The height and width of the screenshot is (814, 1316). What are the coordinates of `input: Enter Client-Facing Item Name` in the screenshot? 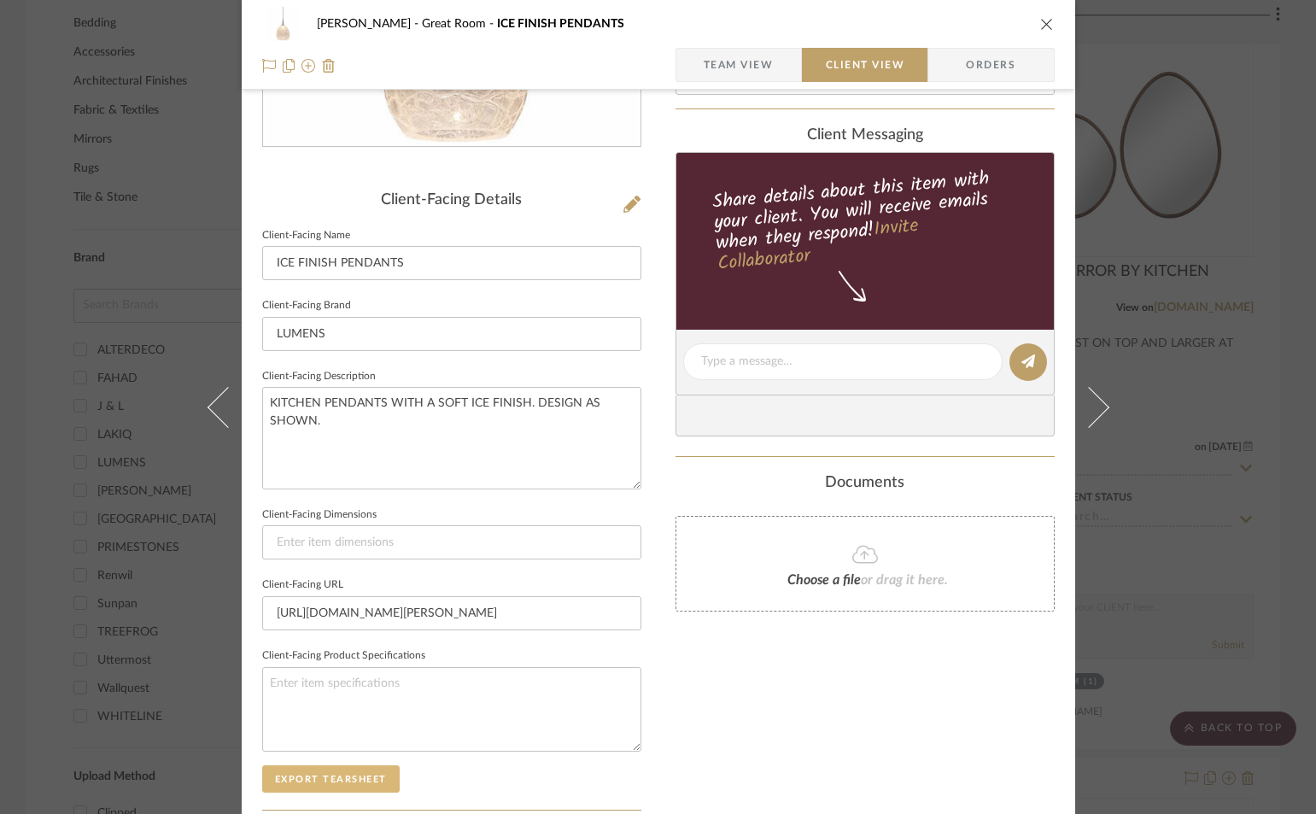 It's located at (452, 263).